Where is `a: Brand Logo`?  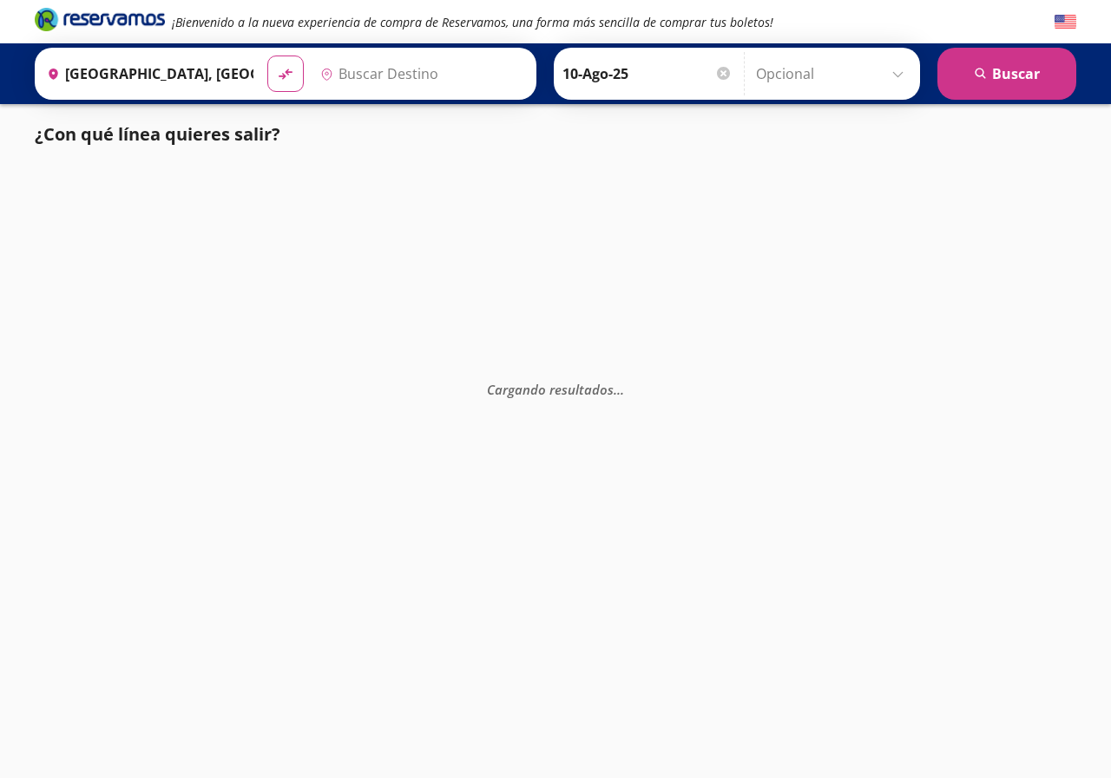 a: Brand Logo is located at coordinates (100, 22).